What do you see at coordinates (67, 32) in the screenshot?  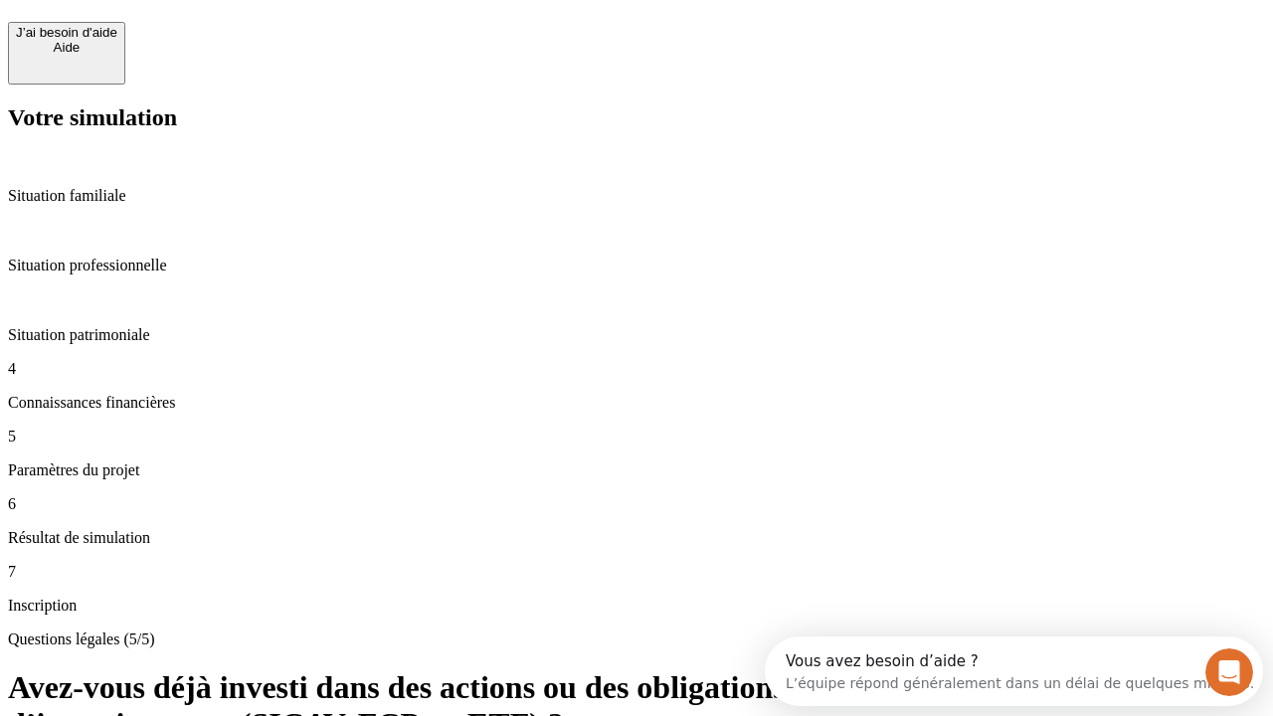 I see `div: J’ai besoin d'aide` at bounding box center [67, 32].